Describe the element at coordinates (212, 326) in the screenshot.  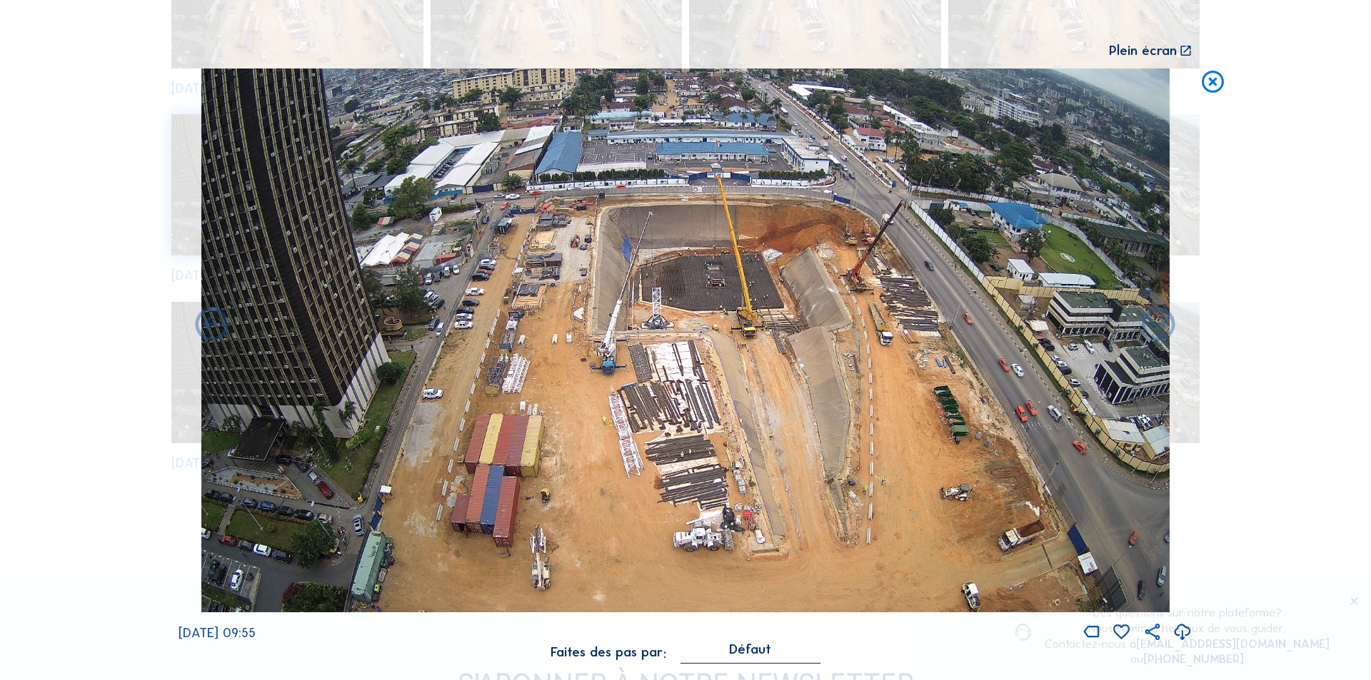
I see `i: Forward` at that location.